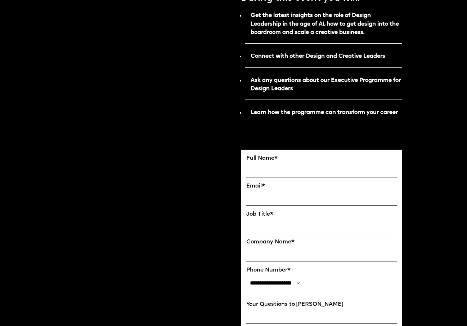 Image resolution: width=467 pixels, height=326 pixels. What do you see at coordinates (318, 56) in the screenshot?
I see `strong: Connect with other Design and Creative Leaders` at bounding box center [318, 56].